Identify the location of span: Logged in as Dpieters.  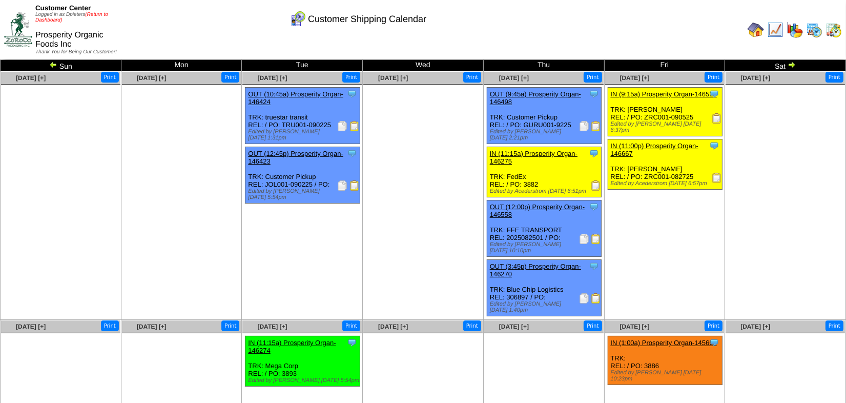
(72, 17).